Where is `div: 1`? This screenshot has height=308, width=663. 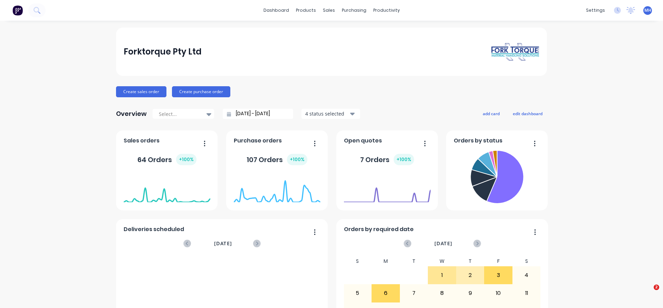 div: 1 is located at coordinates (442, 275).